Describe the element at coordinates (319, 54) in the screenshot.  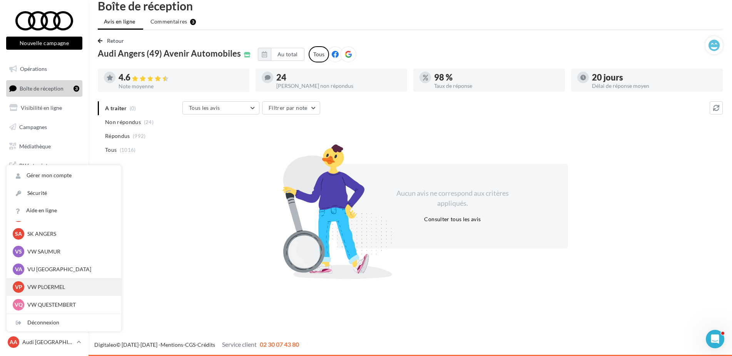
I see `div: Tous` at that location.